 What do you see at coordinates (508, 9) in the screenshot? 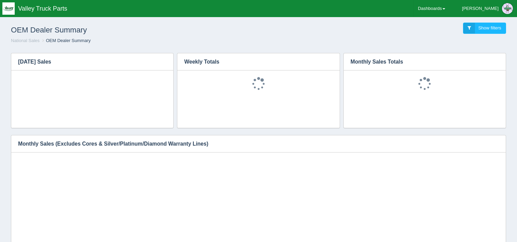
I see `img: Profile Picture` at bounding box center [508, 9].